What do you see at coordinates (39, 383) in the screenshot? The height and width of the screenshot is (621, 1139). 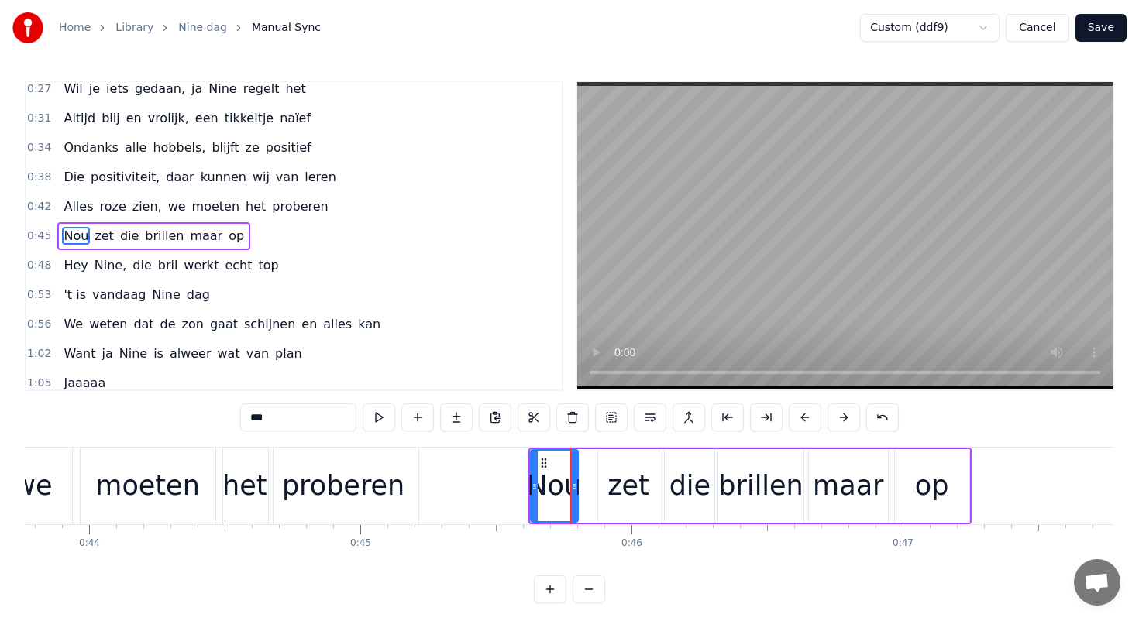 I see `span: 1:05` at bounding box center [39, 383].